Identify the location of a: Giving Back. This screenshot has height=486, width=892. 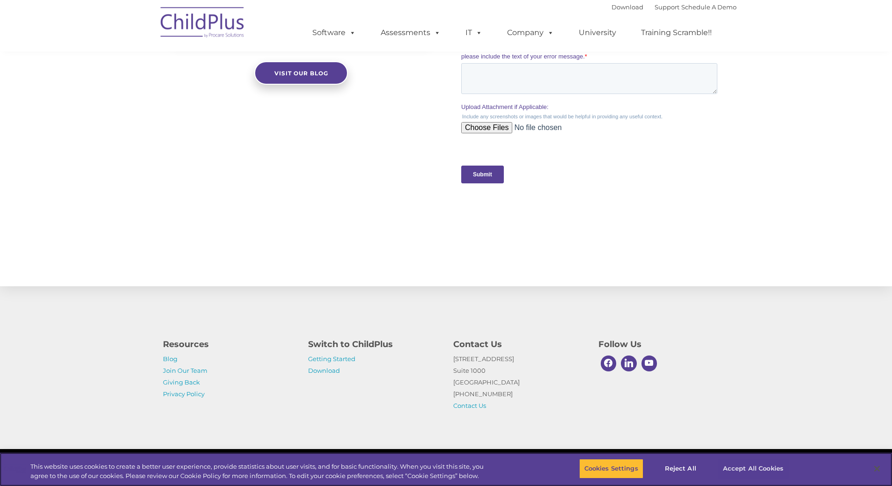
(181, 382).